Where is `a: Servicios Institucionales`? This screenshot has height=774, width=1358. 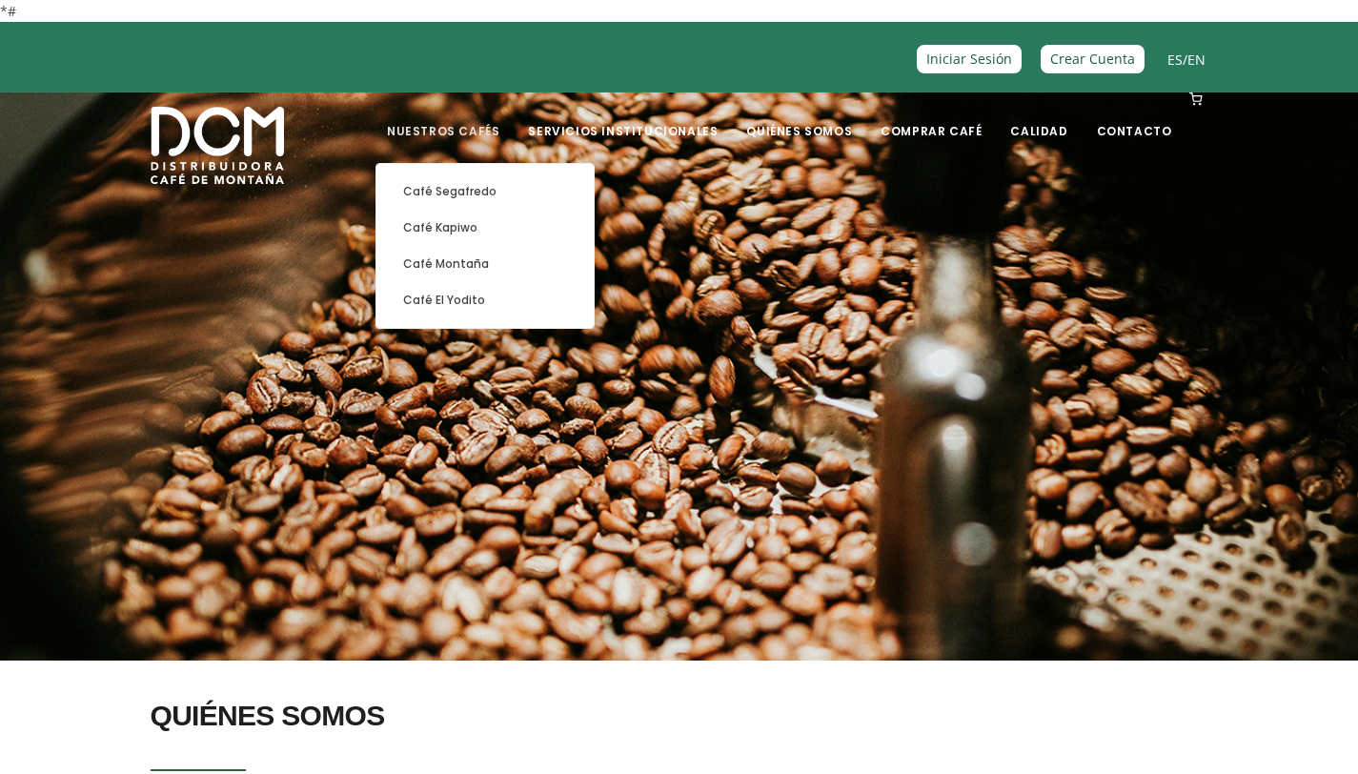 a: Servicios Institucionales is located at coordinates (622, 116).